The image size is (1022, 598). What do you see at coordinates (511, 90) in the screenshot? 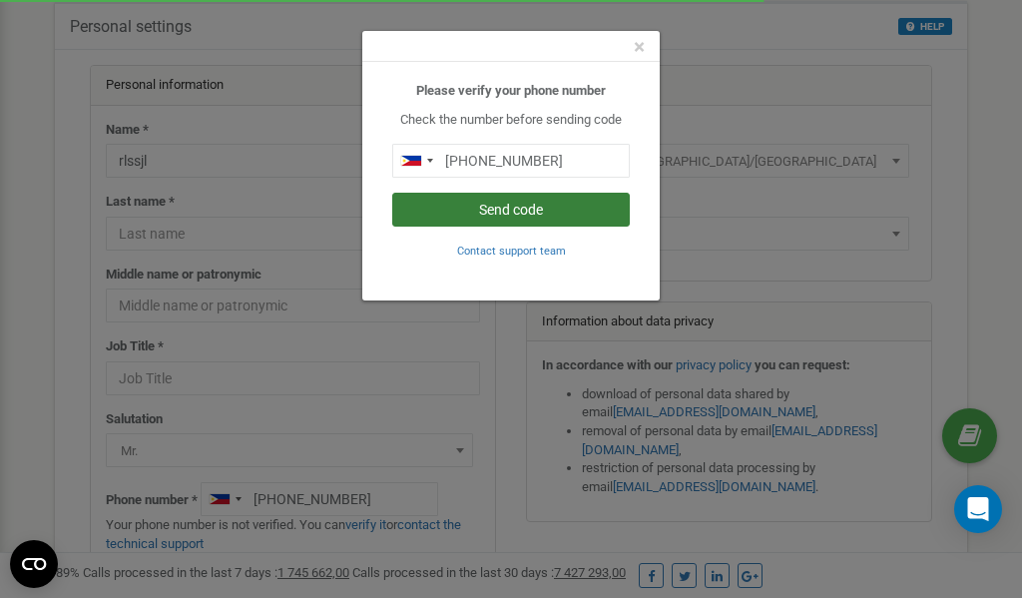
I see `b: Please verify your phone number` at bounding box center [511, 90].